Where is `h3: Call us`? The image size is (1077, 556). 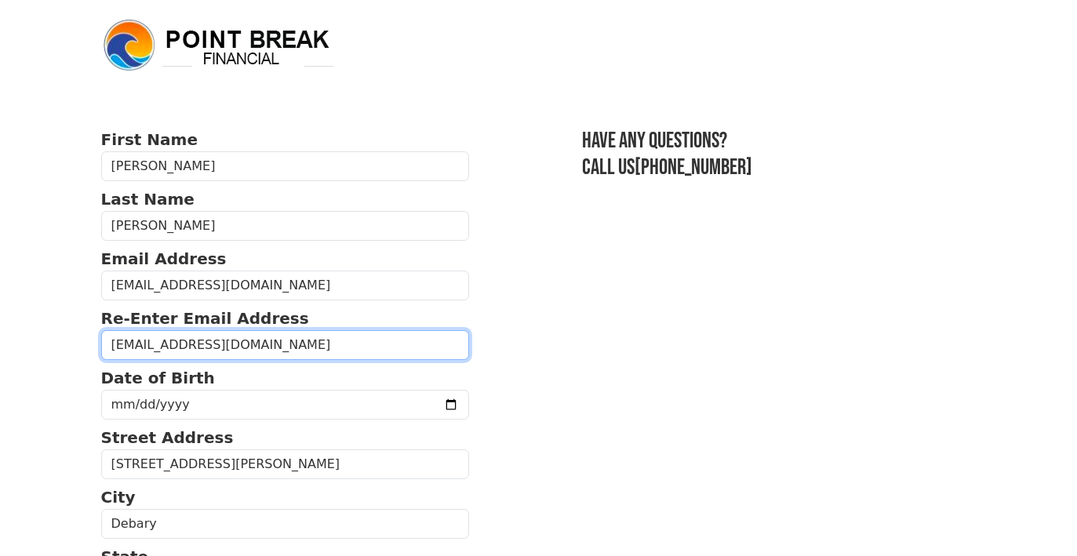 h3: Call us is located at coordinates (779, 168).